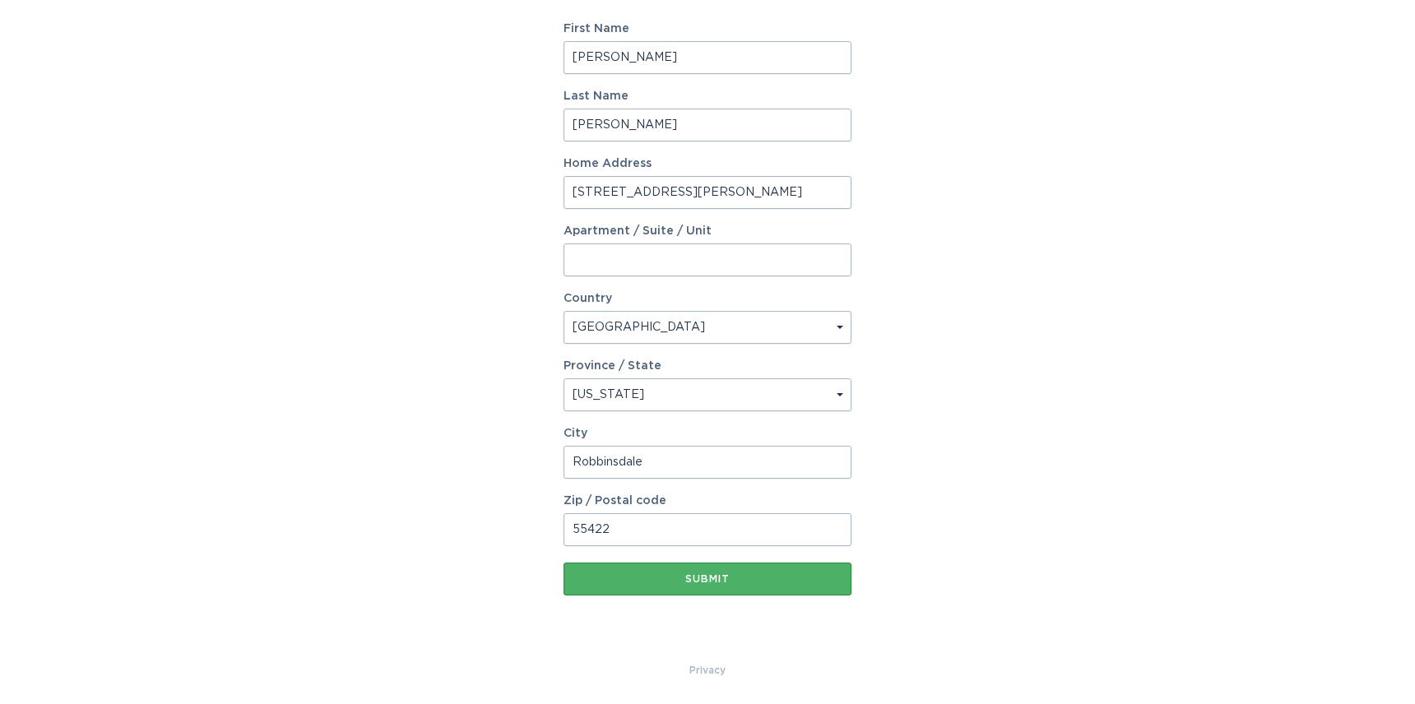 Image resolution: width=1415 pixels, height=704 pixels. I want to click on button: Submit, so click(707, 579).